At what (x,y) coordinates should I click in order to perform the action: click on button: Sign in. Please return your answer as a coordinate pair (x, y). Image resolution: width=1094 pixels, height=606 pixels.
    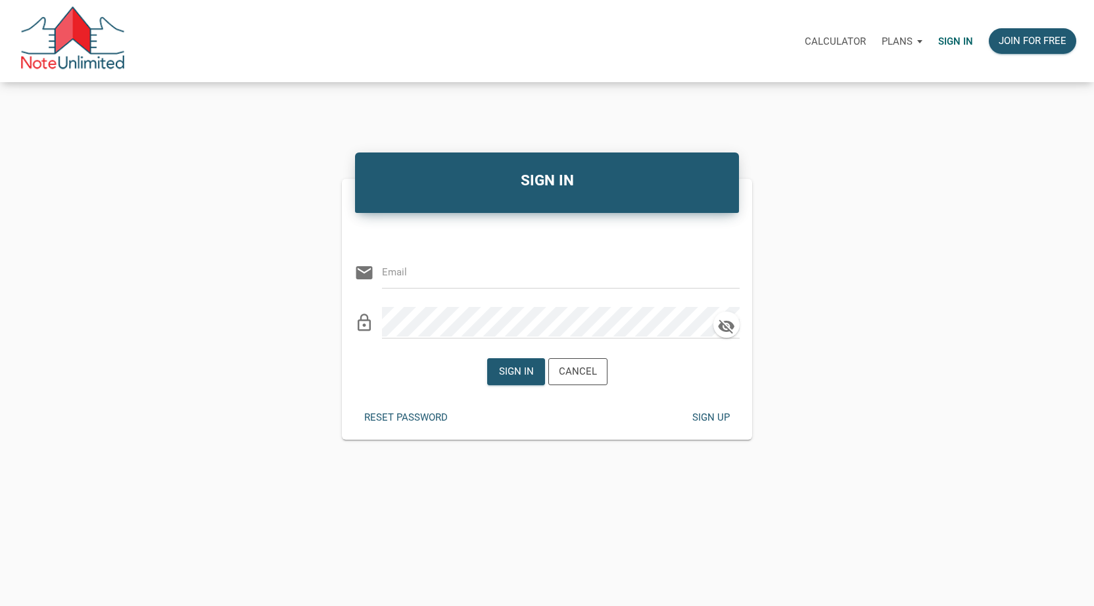
    Looking at the image, I should click on (516, 371).